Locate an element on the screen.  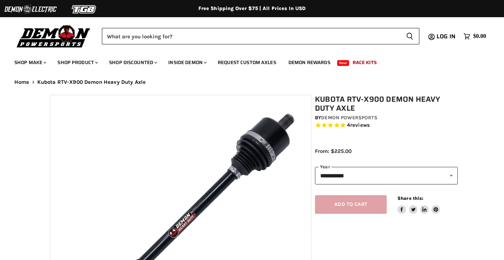
span: reviews is located at coordinates (360, 126).